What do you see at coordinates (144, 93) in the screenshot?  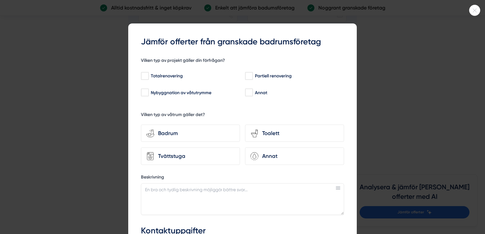 I see `input: Nybyggnation av våtutrymme` at bounding box center [144, 93].